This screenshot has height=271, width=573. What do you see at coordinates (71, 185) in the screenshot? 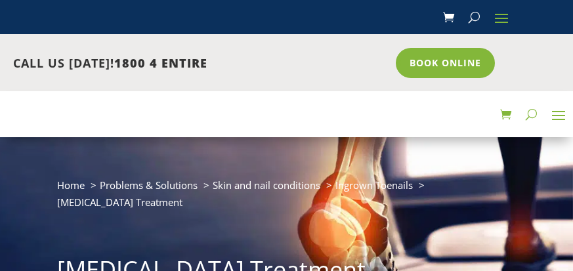
I see `span: Home` at bounding box center [71, 185].